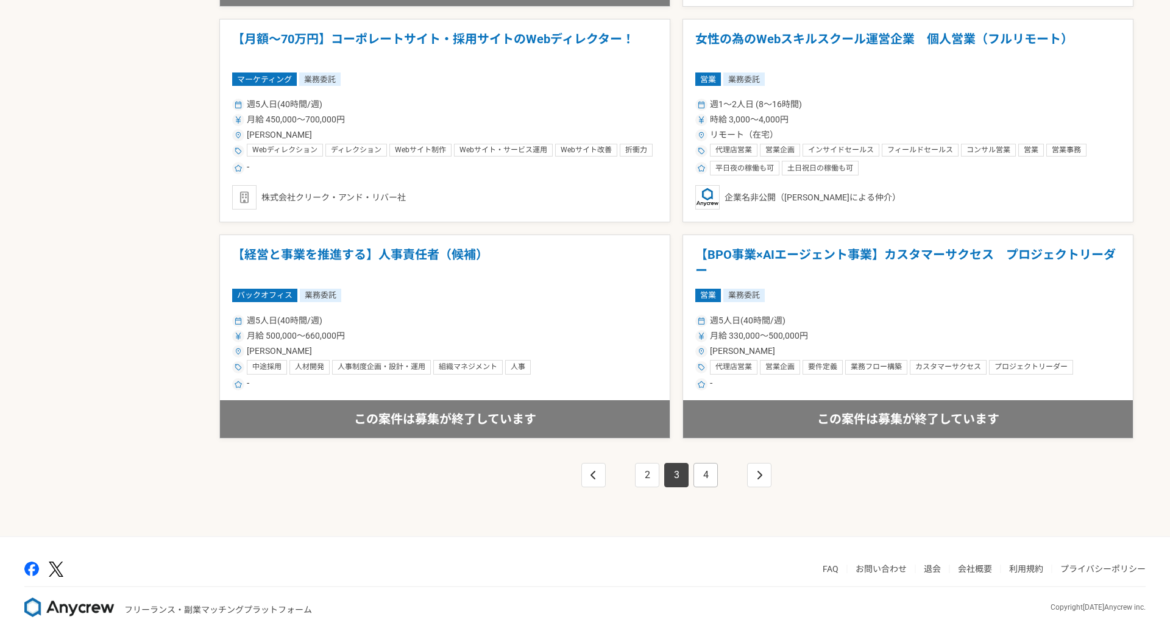  What do you see at coordinates (1066, 151) in the screenshot?
I see `span: 営業事務` at bounding box center [1066, 151].